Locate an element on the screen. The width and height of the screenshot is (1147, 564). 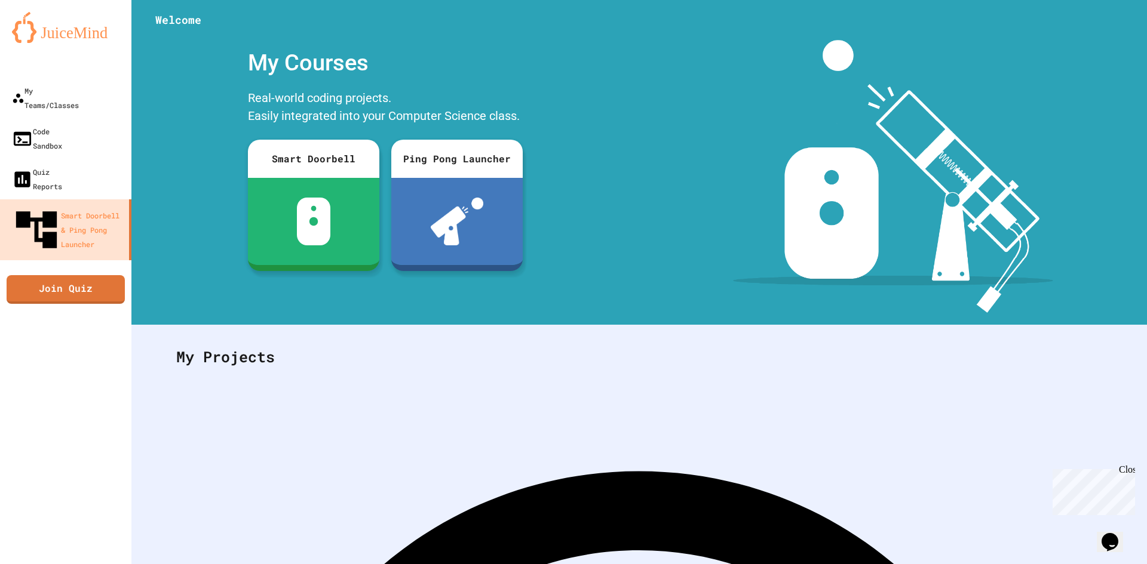
img: banner-image-my-projects.png is located at coordinates (893, 176).